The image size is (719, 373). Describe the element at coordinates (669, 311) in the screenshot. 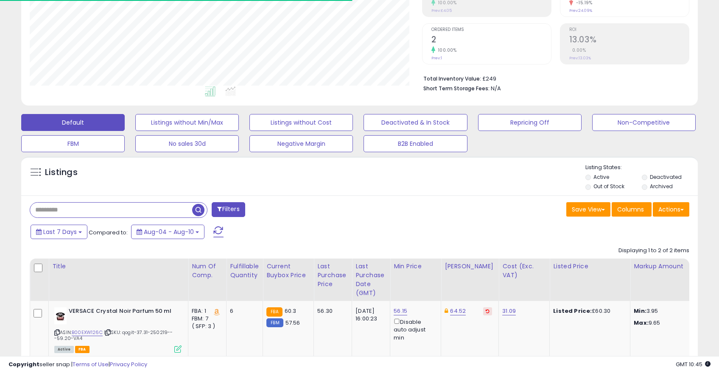

I see `p: 3.95` at that location.